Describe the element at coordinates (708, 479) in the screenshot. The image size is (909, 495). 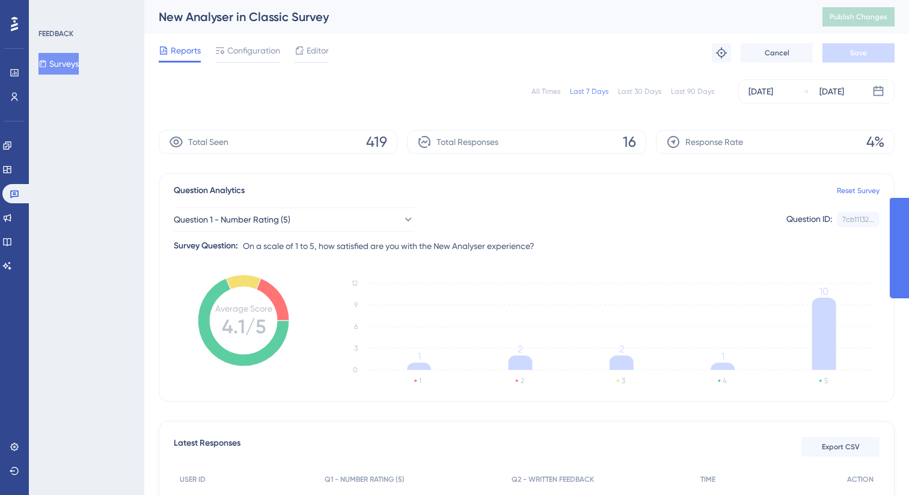
I see `span: TIME` at that location.